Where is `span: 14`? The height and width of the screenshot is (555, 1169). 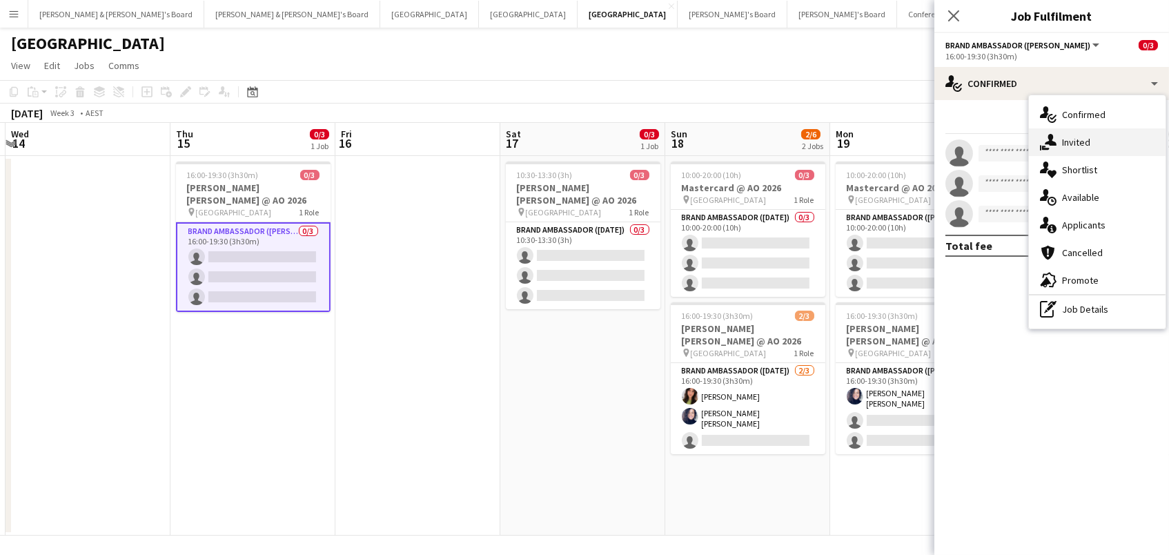
span: 14 is located at coordinates (19, 143).